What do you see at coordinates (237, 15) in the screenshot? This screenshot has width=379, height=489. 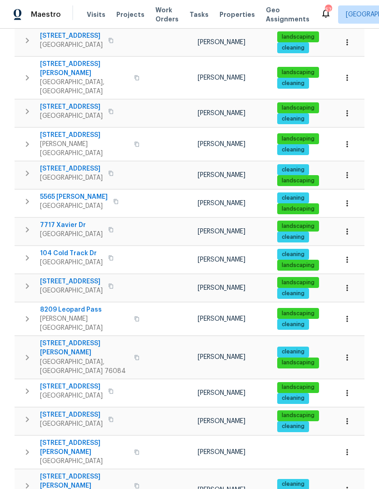 I see `span: Properties` at bounding box center [237, 15].